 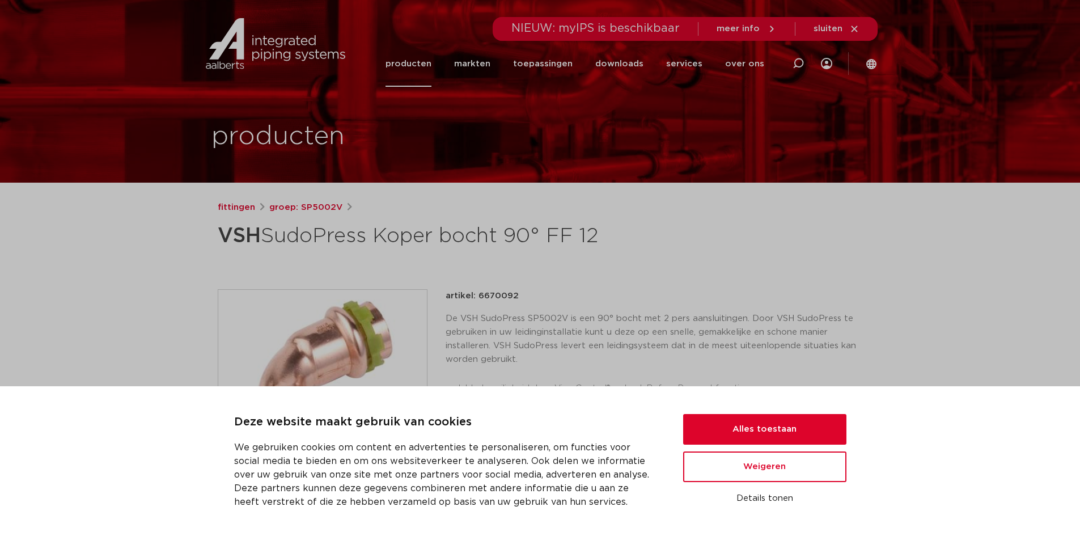 I want to click on a: fittingen, so click(x=236, y=207).